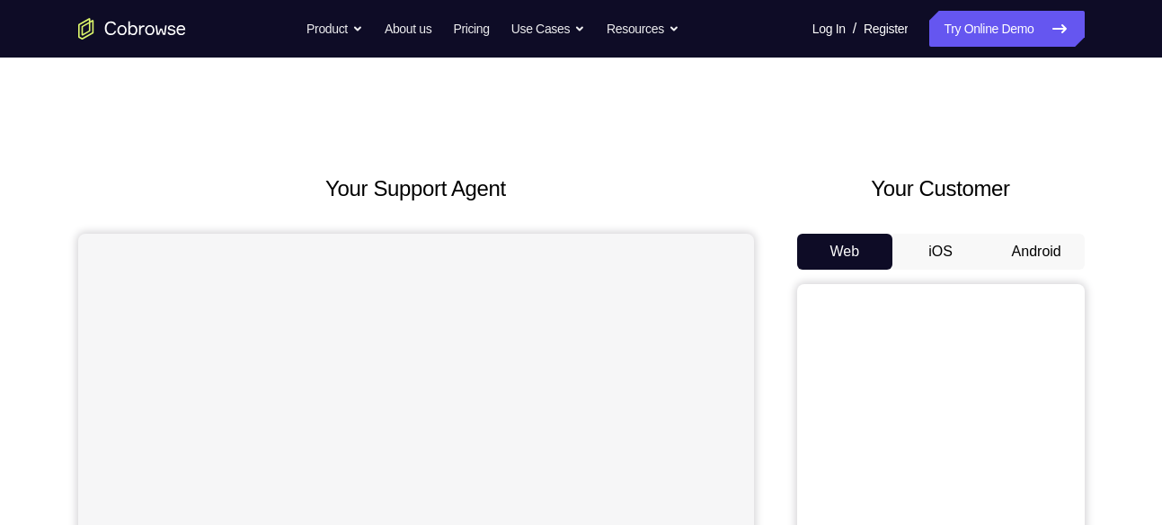 This screenshot has width=1162, height=525. I want to click on a: Try Online Demo, so click(1006, 29).